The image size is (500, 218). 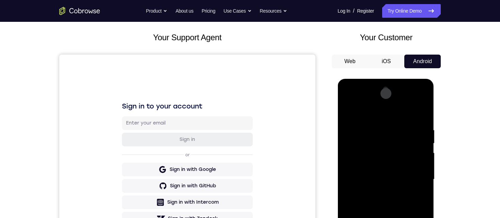 What do you see at coordinates (128, 85) in the screenshot?
I see `button: Sign in` at bounding box center [128, 85].